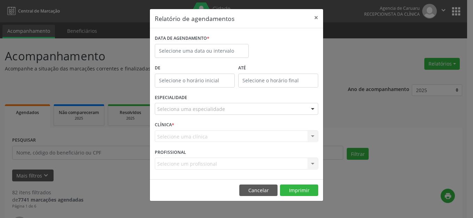 The height and width of the screenshot is (218, 473). I want to click on label: DATA DE AGENDAMENTO, so click(182, 38).